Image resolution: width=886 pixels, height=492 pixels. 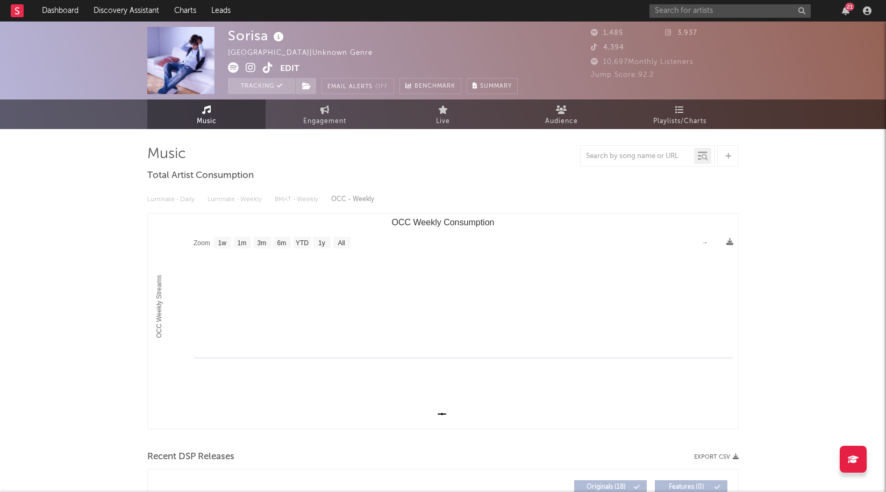 I want to click on span: 3,937, so click(x=681, y=33).